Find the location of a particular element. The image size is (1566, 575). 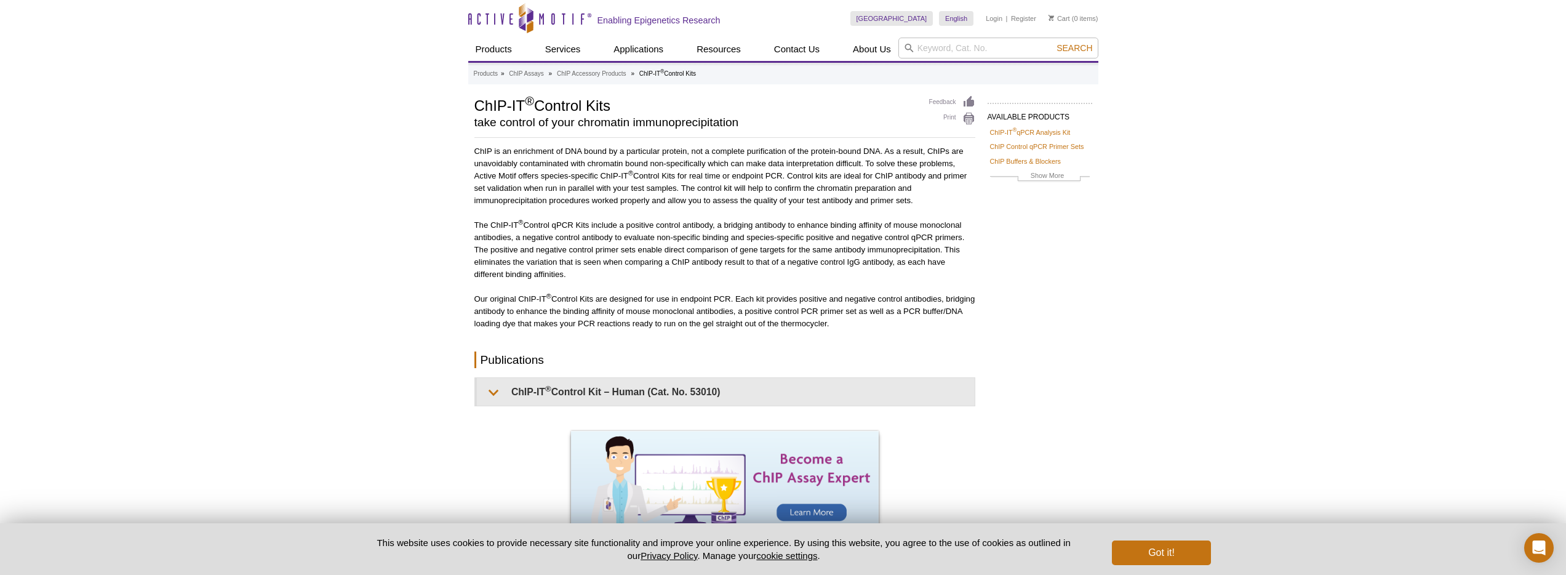

p: Our original ChIP-IT Control Kits are designed for use in endpoint PCR. Each kit provides positiv... is located at coordinates (725, 311).